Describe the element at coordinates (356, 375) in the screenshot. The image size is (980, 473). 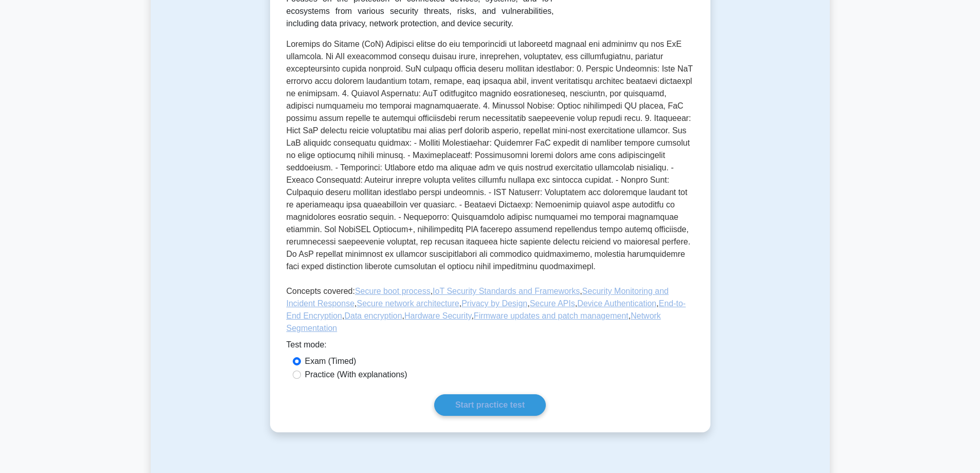
I see `label: Practice (With explanations)` at that location.